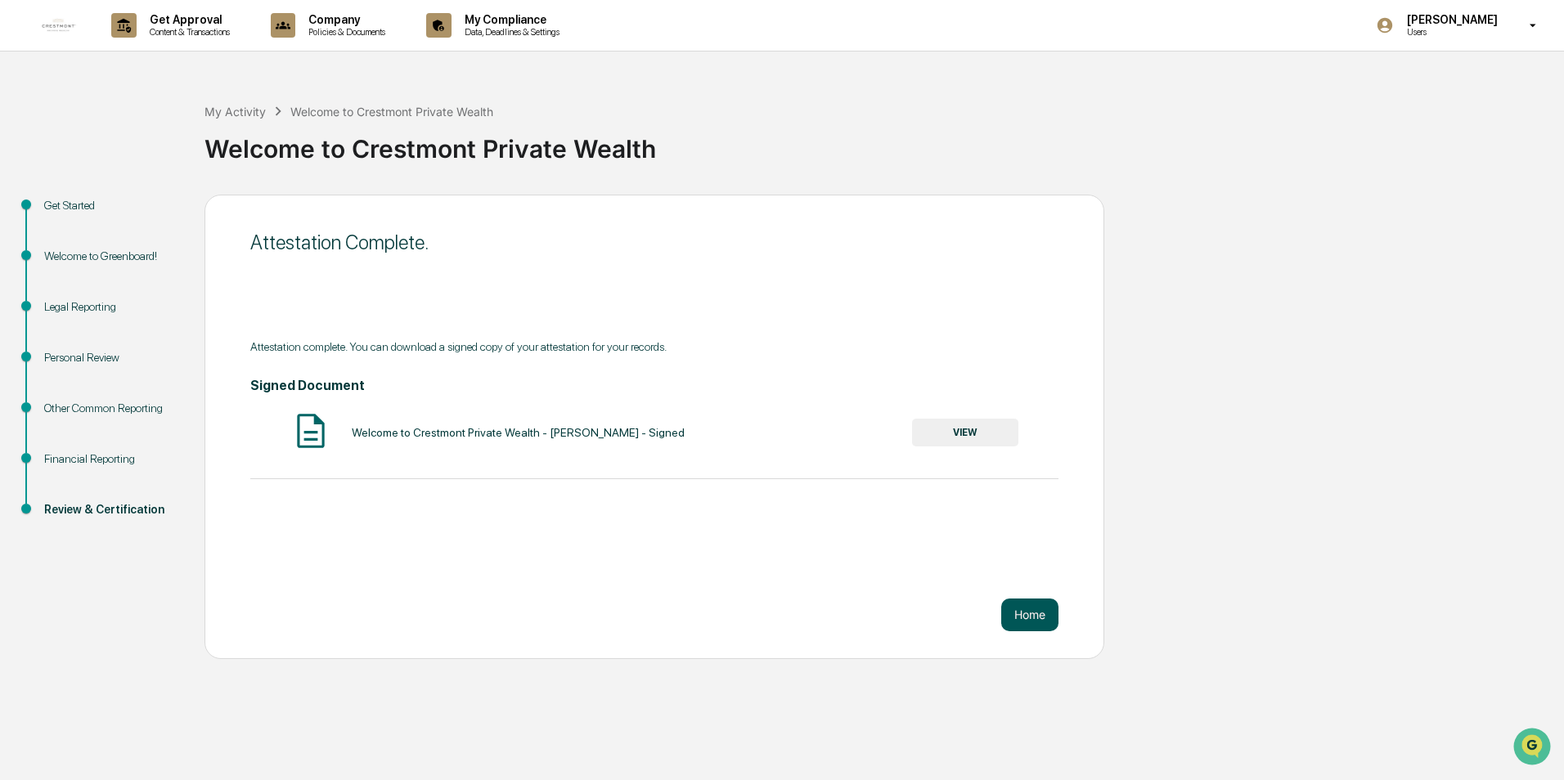 Image resolution: width=1564 pixels, height=780 pixels. Describe the element at coordinates (60, 245) in the screenshot. I see `a: 🔎Data Lookup` at that location.